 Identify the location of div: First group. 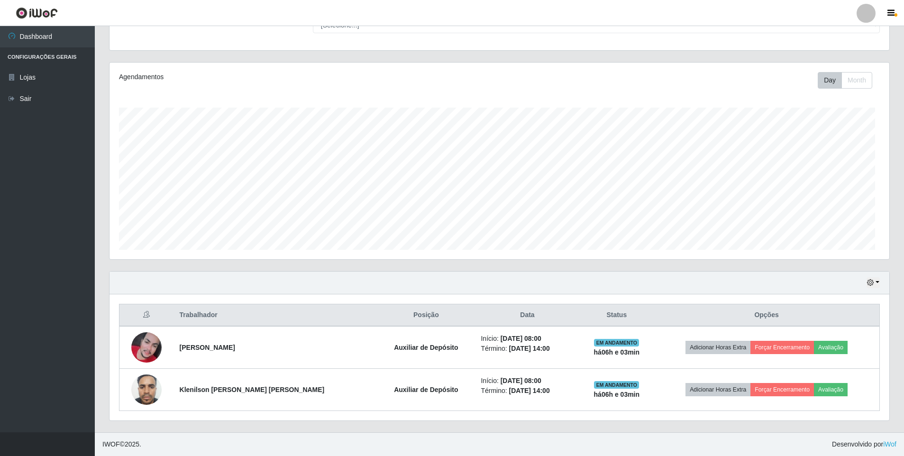
(844, 80).